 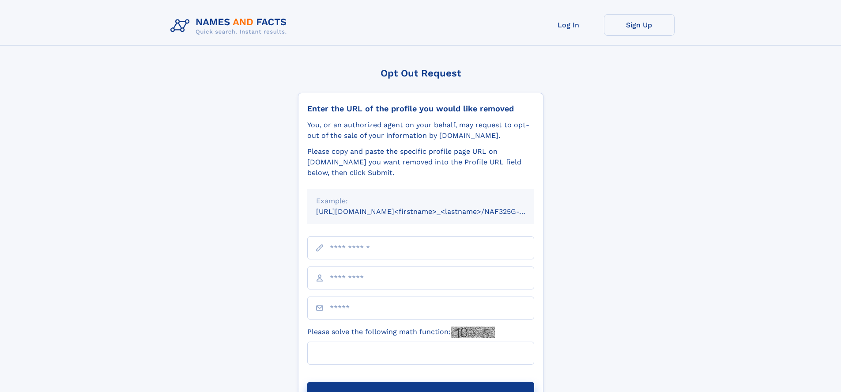 I want to click on div: Enter the URL of the profile you would like removed, so click(x=421, y=109).